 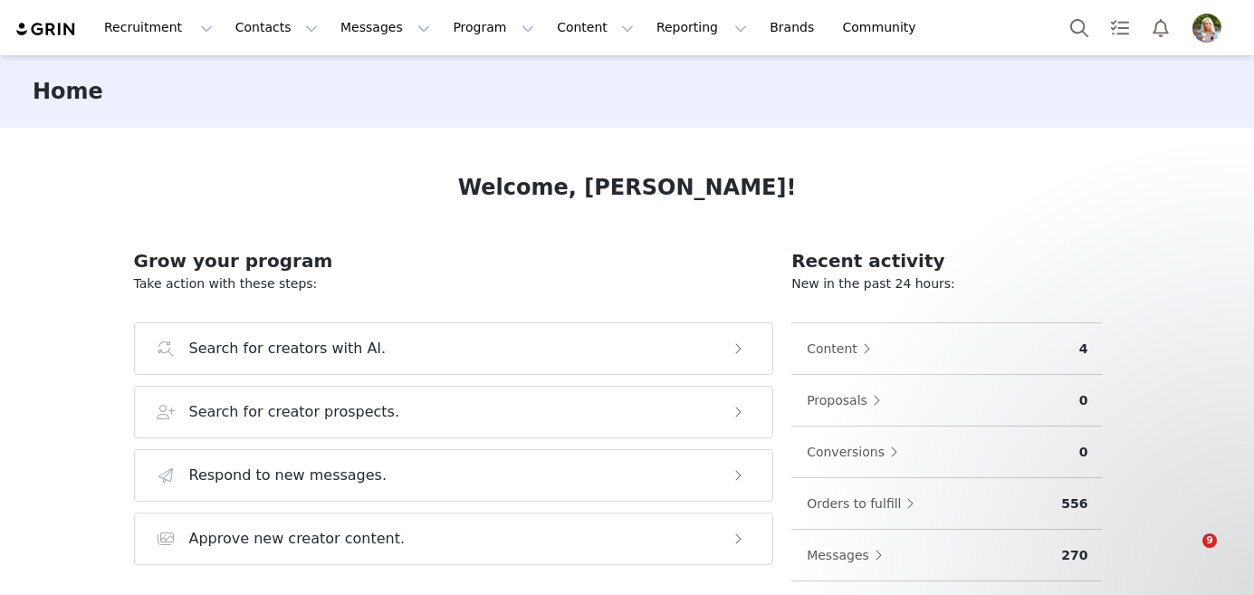 I want to click on button: Profile, so click(x=1210, y=28).